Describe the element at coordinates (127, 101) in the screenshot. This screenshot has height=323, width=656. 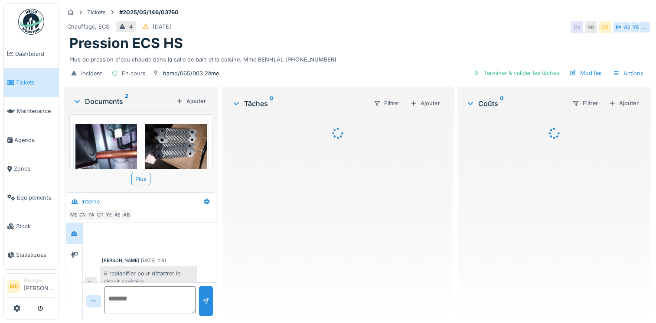
I see `sup: 2` at that location.